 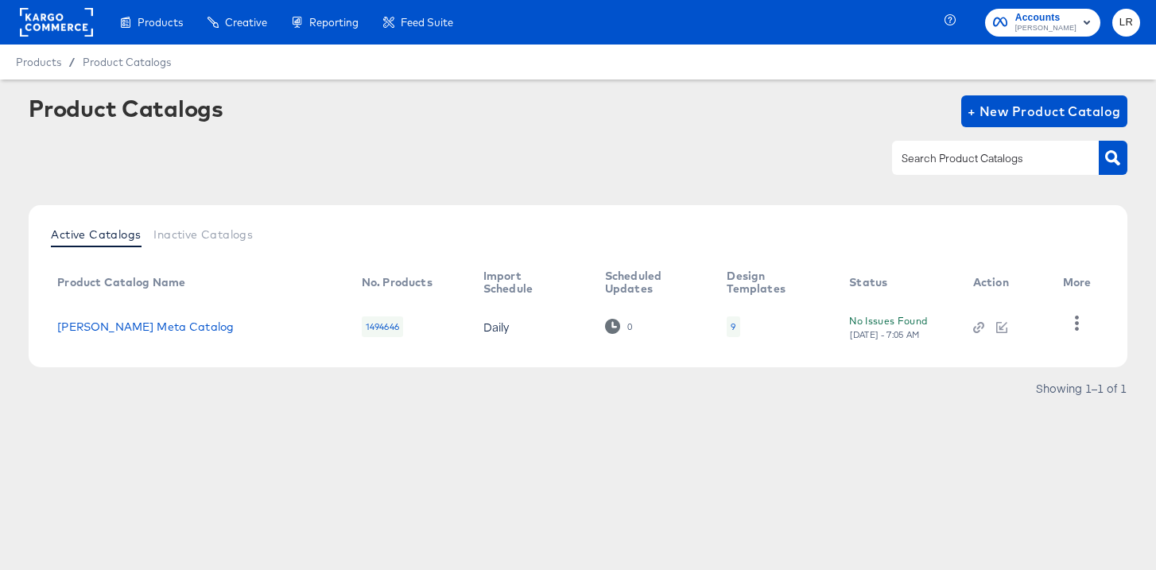 I want to click on span: Reporting, so click(x=334, y=22).